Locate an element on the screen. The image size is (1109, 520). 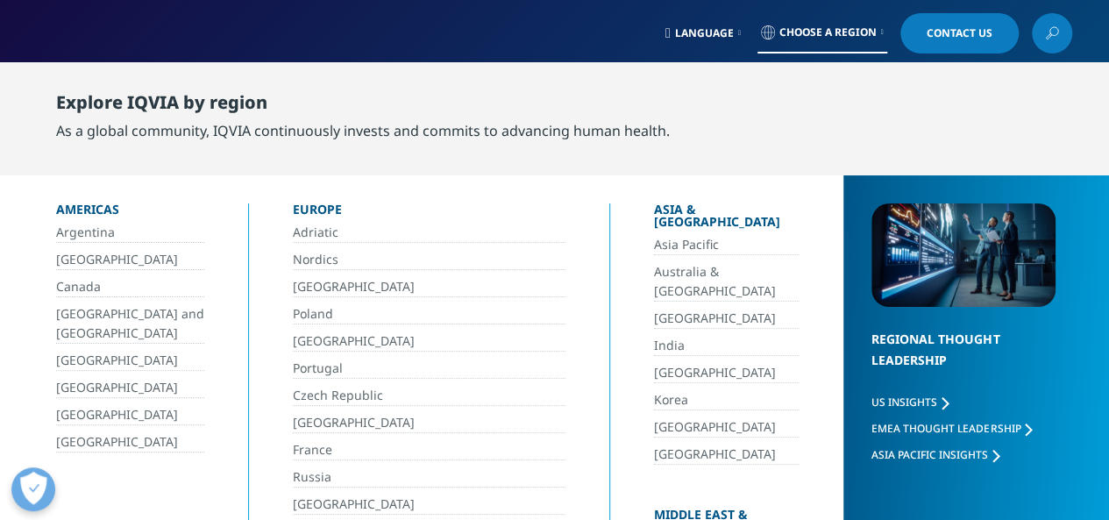
a: EMEA Thought Leadership is located at coordinates (951, 428).